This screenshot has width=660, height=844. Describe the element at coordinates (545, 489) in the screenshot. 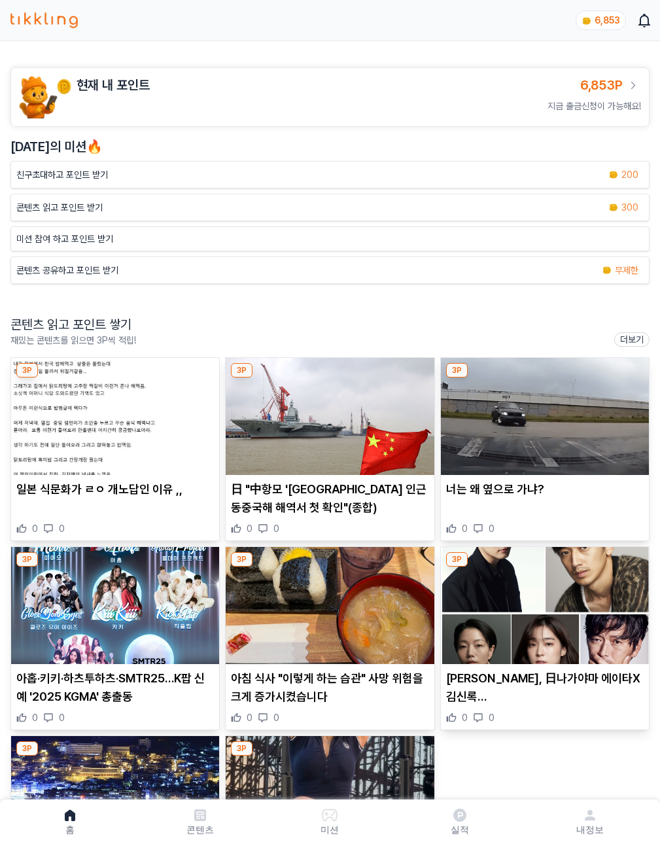

I see `p: 너는 왜 옆으로 가냐?` at that location.